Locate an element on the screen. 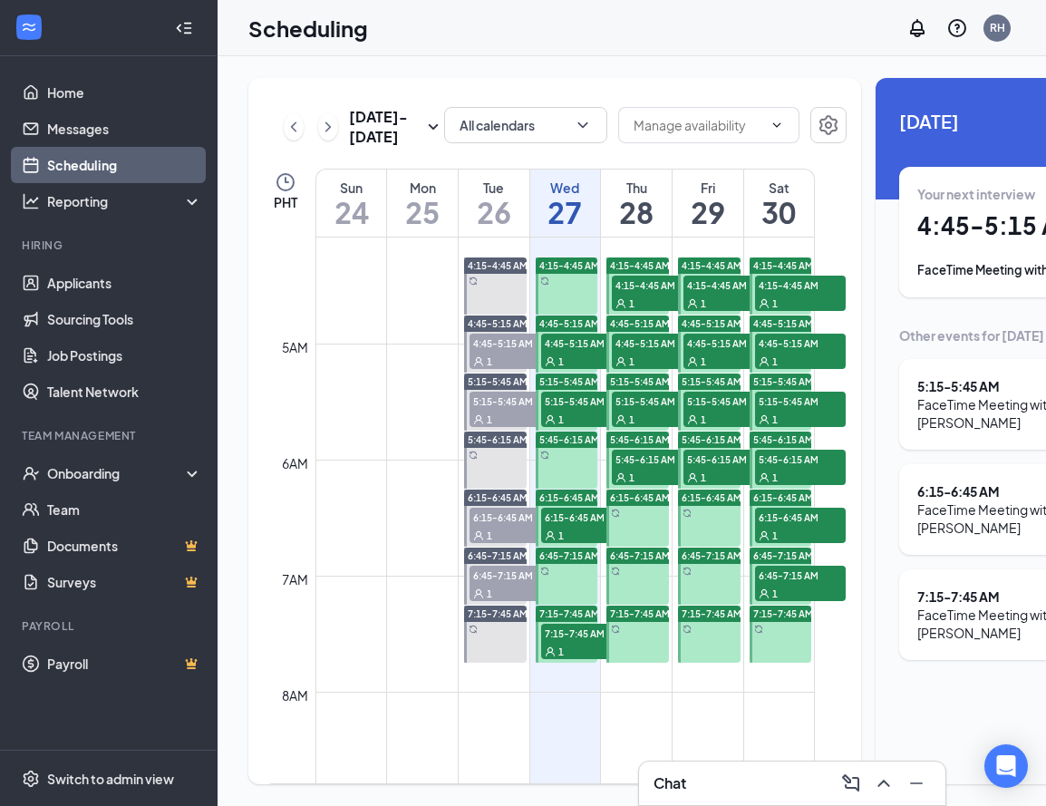 Image resolution: width=1046 pixels, height=806 pixels. a: August 28, 2025 is located at coordinates (636, 203).